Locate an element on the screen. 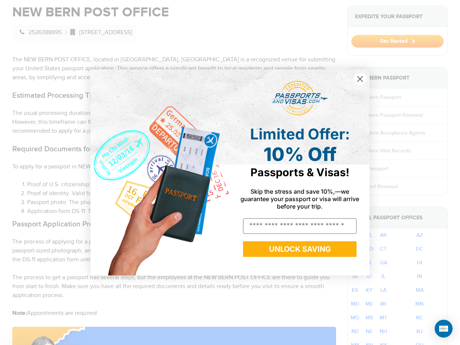 This screenshot has width=460, height=345. button: Close dialog is located at coordinates (360, 79).